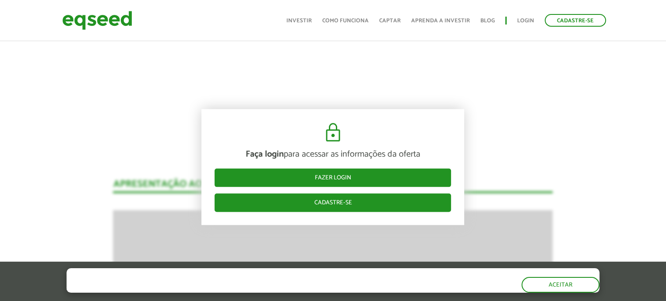 Image resolution: width=666 pixels, height=301 pixels. What do you see at coordinates (390, 21) in the screenshot?
I see `a: Captar` at bounding box center [390, 21].